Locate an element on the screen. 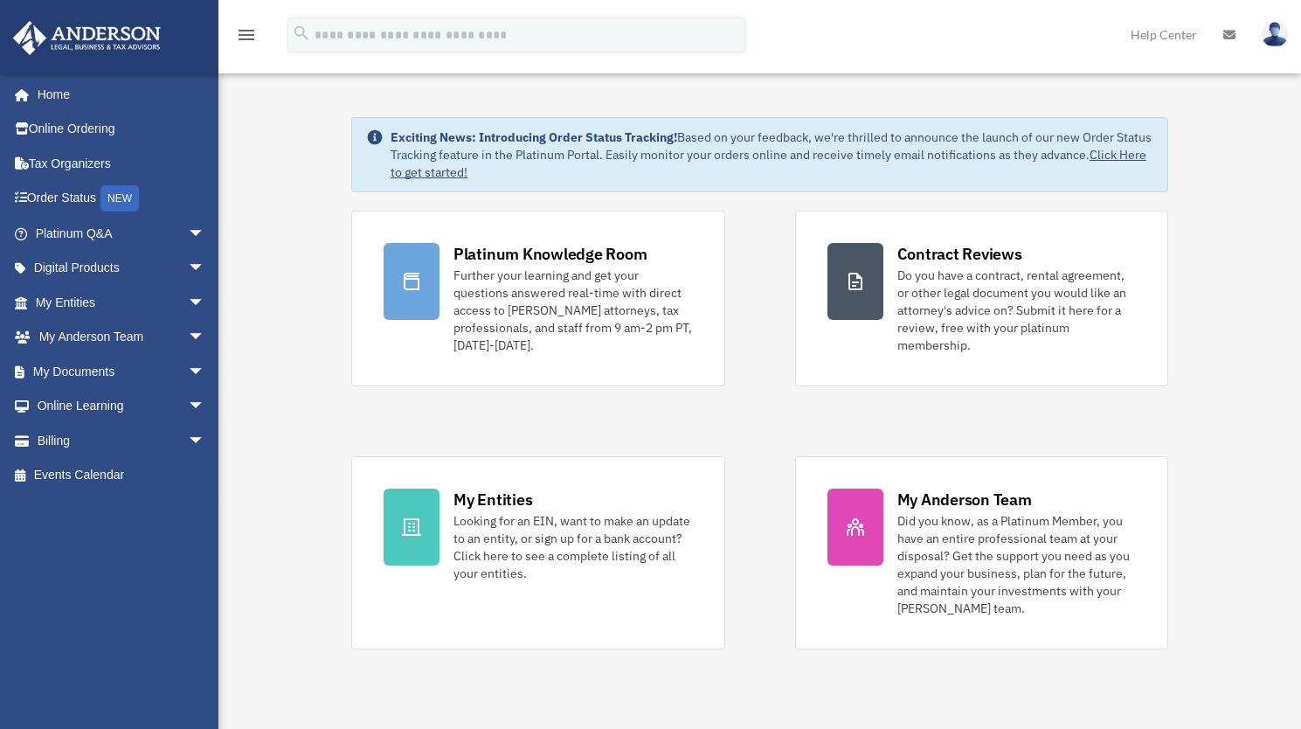 The width and height of the screenshot is (1301, 729). a: Online Learningarrow_drop_down is located at coordinates (121, 406).